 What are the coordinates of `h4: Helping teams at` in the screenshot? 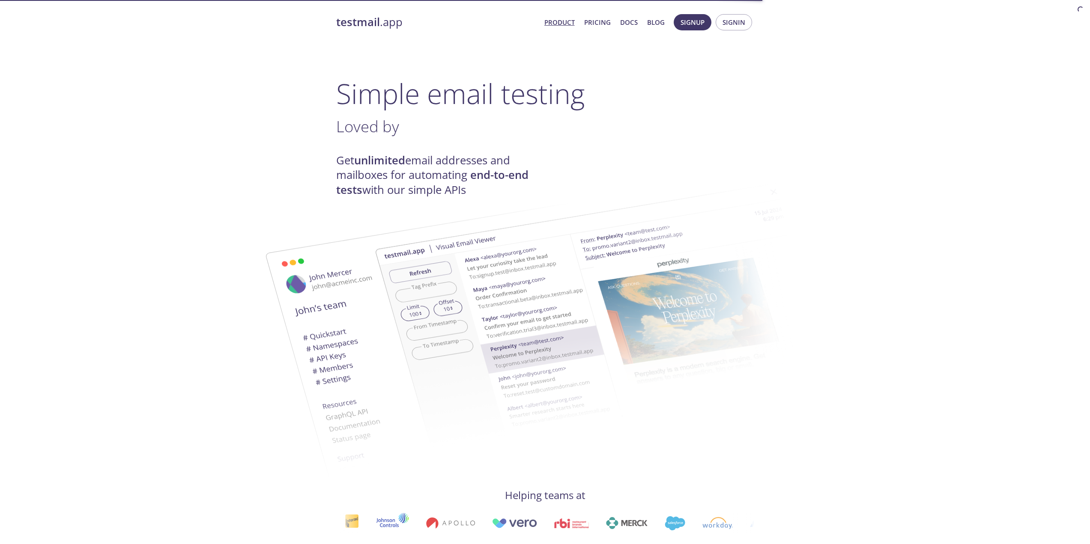 It's located at (545, 495).